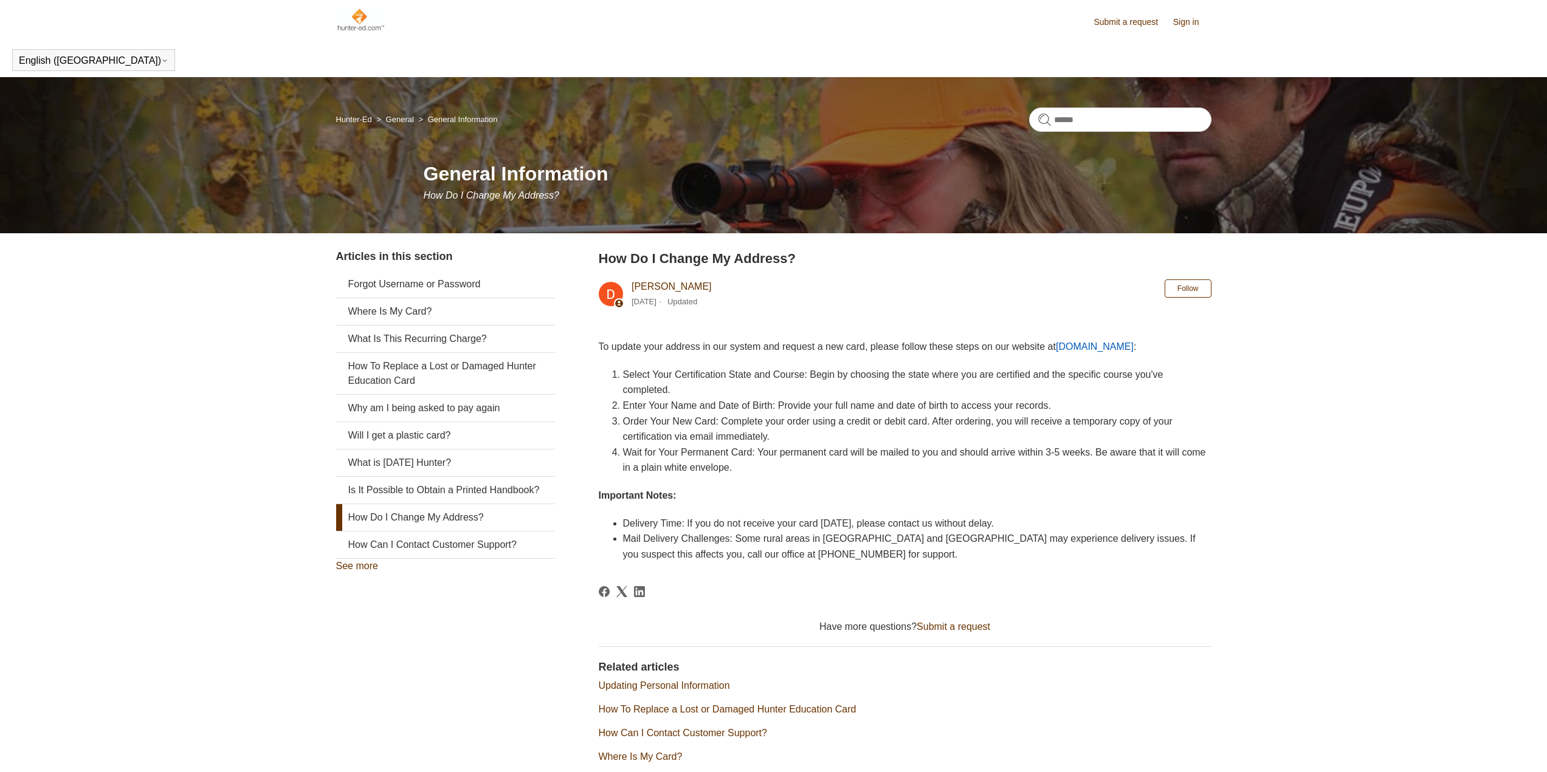 The width and height of the screenshot is (1547, 772). I want to click on strong: Important Notes:, so click(638, 495).